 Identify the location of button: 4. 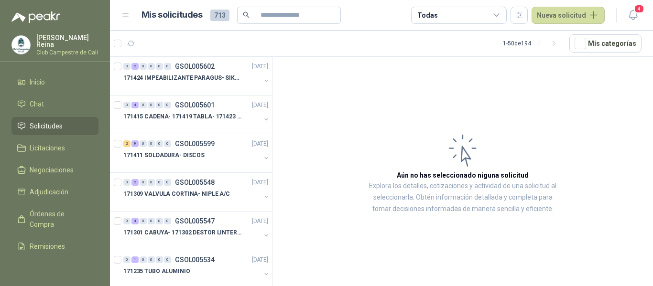
(633, 15).